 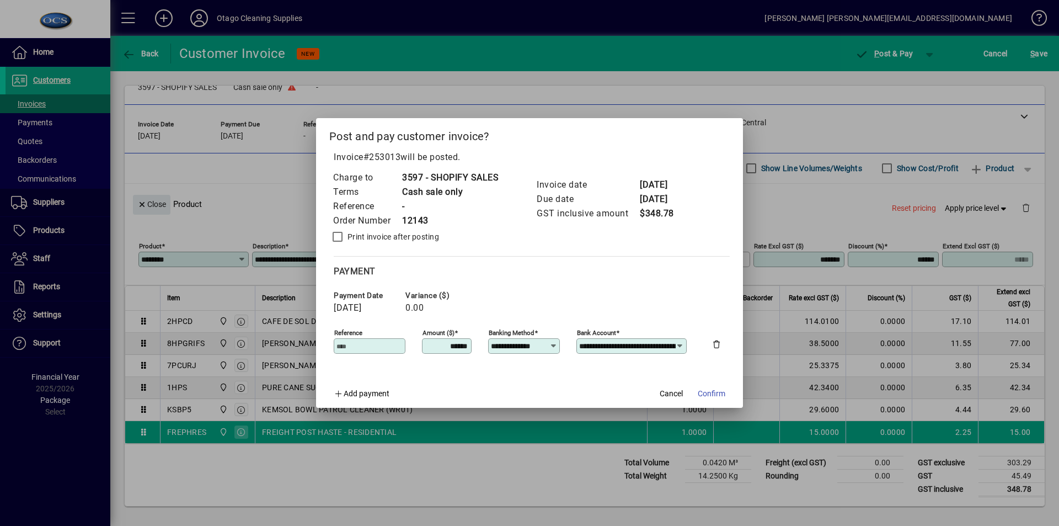 I want to click on mat-label: Banking method, so click(x=511, y=333).